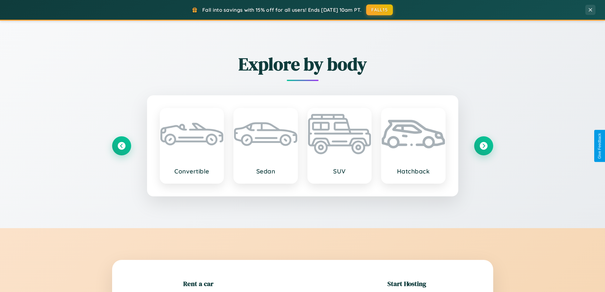 Image resolution: width=605 pixels, height=292 pixels. What do you see at coordinates (192, 171) in the screenshot?
I see `h3: Convertible` at bounding box center [192, 171].